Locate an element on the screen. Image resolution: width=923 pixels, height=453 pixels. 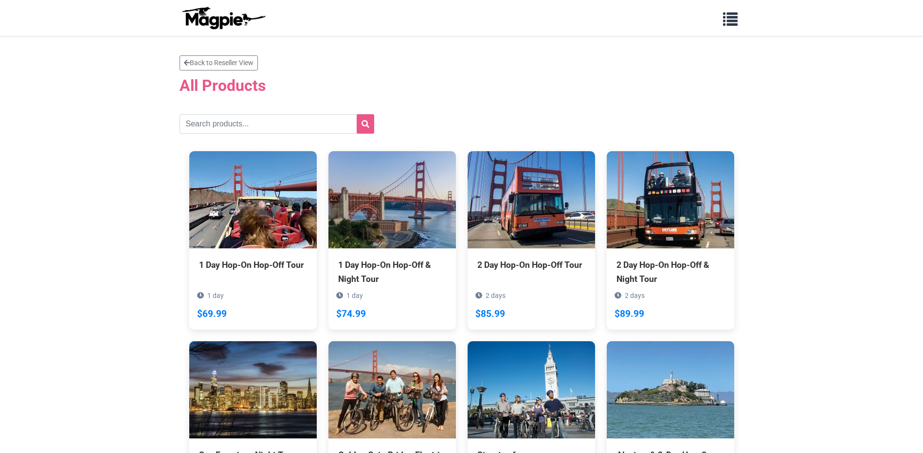
a: 2 Day Hop-On Hop-Off Tour 2 days $85.99 is located at coordinates (531, 234).